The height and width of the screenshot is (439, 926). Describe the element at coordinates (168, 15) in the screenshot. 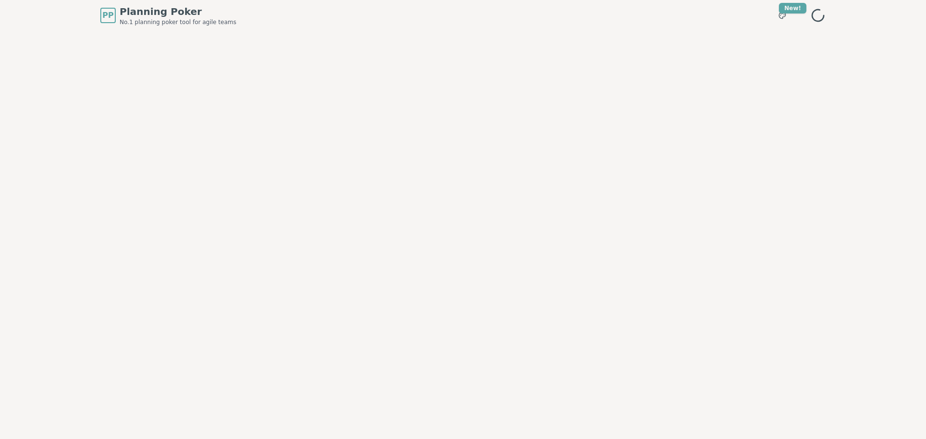

I see `a: PPPlanning PokerNo.1 planning poker tool for agile teams` at that location.